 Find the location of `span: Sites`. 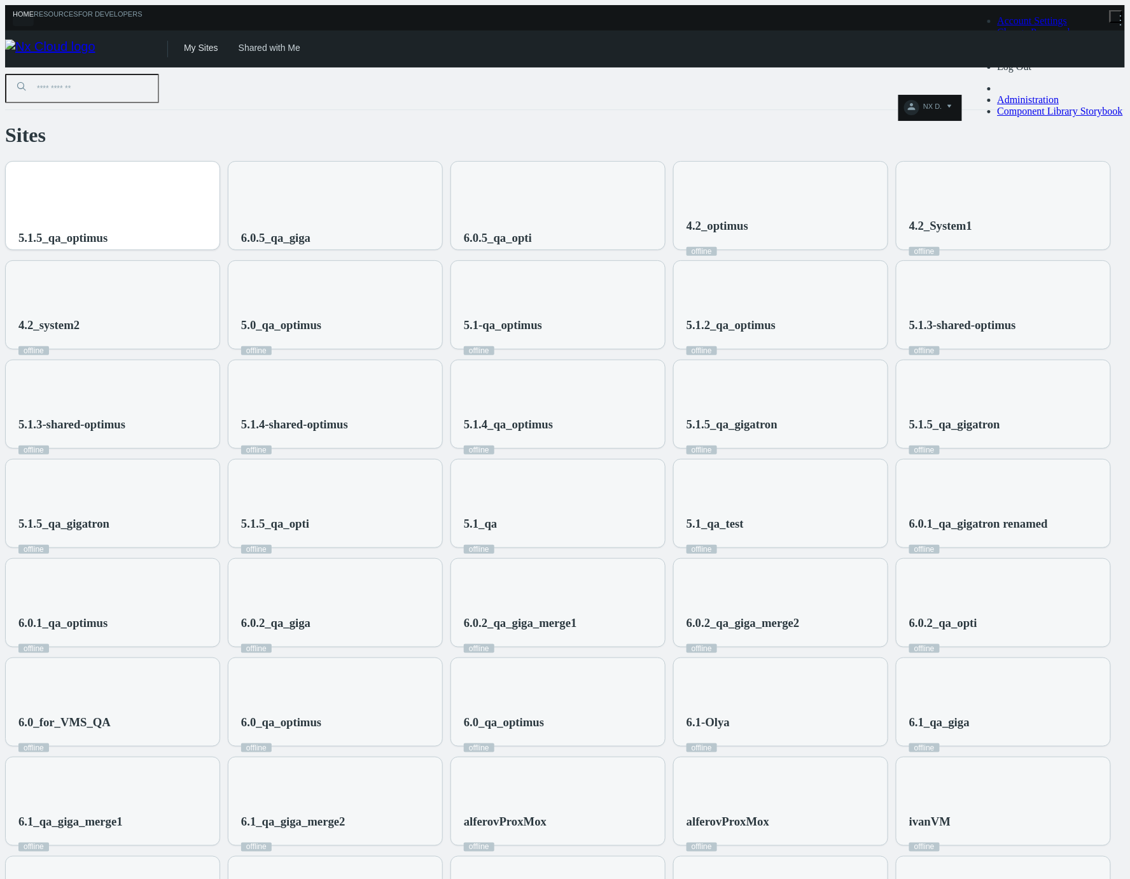

span: Sites is located at coordinates (25, 135).